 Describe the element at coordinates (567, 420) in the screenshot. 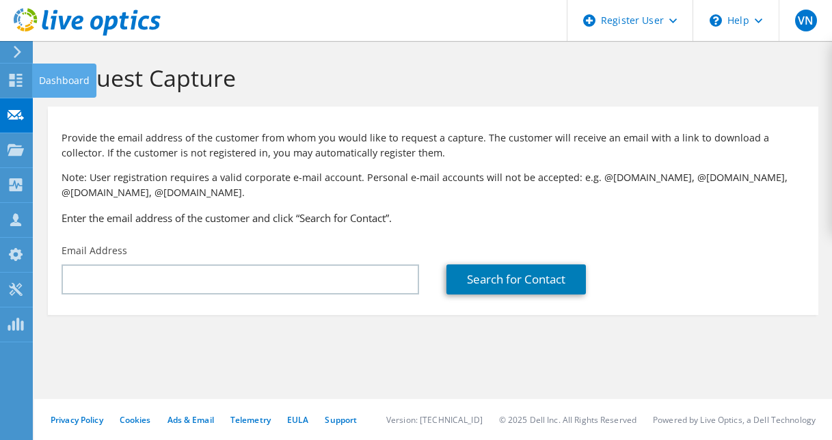

I see `li: © 2025 Dell Inc. All Rights Reserved` at that location.